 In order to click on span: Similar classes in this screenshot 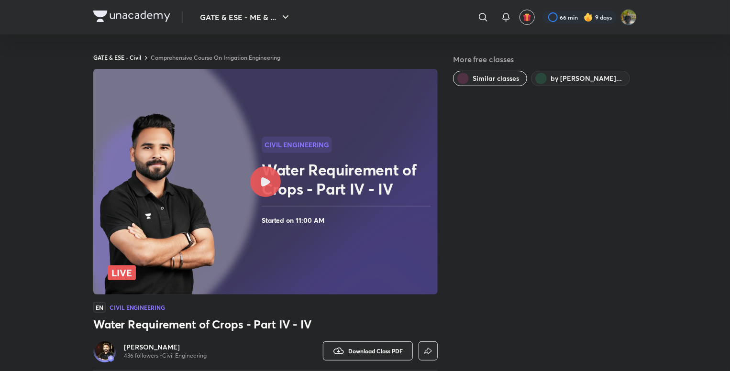, I will do `click(496, 78)`.